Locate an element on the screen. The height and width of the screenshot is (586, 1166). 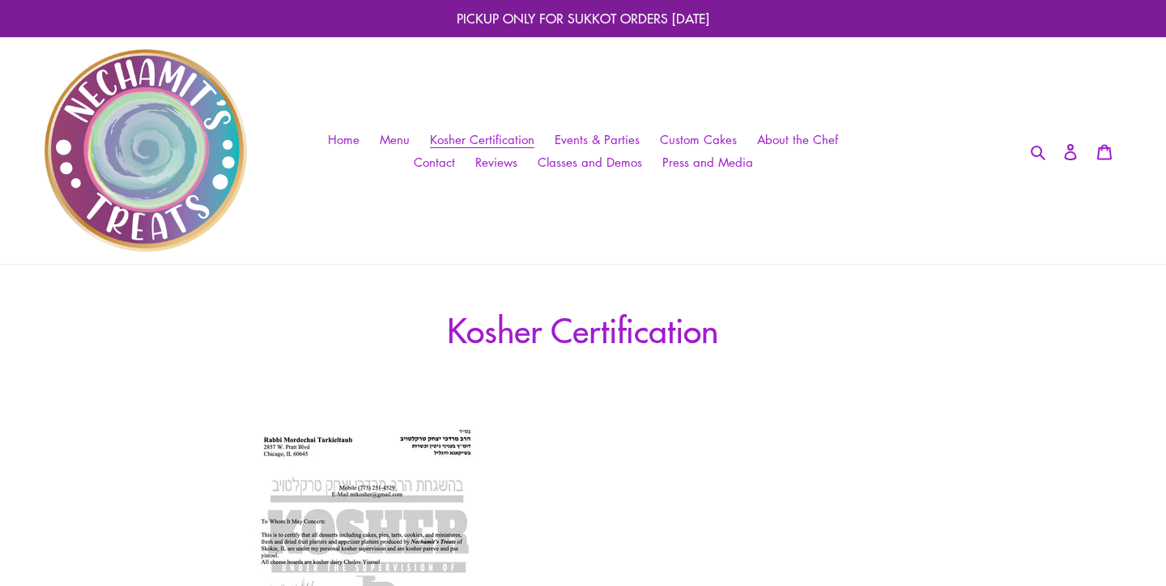
a: Reviews is located at coordinates (496, 162).